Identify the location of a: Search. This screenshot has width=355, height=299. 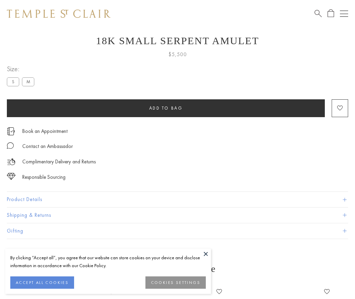
(318, 13).